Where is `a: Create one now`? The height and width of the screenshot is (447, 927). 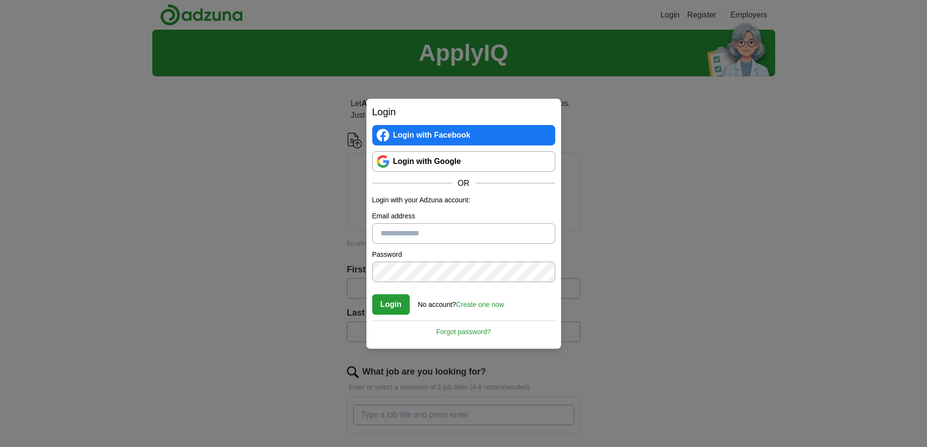
a: Create one now is located at coordinates (480, 305).